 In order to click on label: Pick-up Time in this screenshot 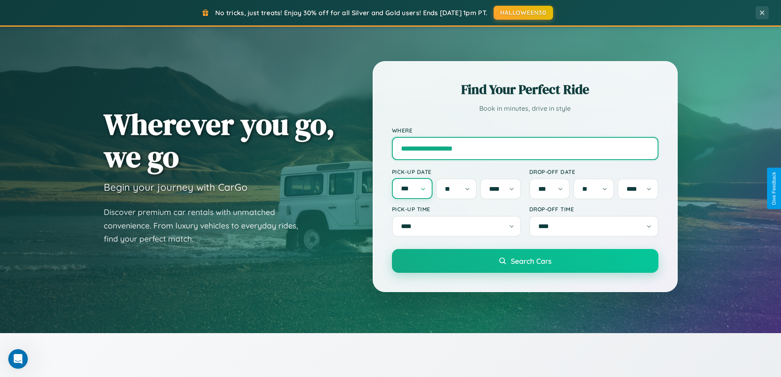, I will do `click(456, 209)`.